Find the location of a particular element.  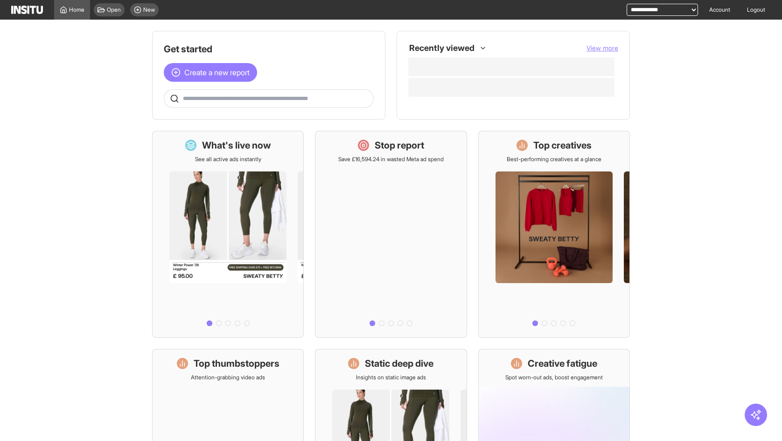

h1: Top creatives is located at coordinates (562, 145).